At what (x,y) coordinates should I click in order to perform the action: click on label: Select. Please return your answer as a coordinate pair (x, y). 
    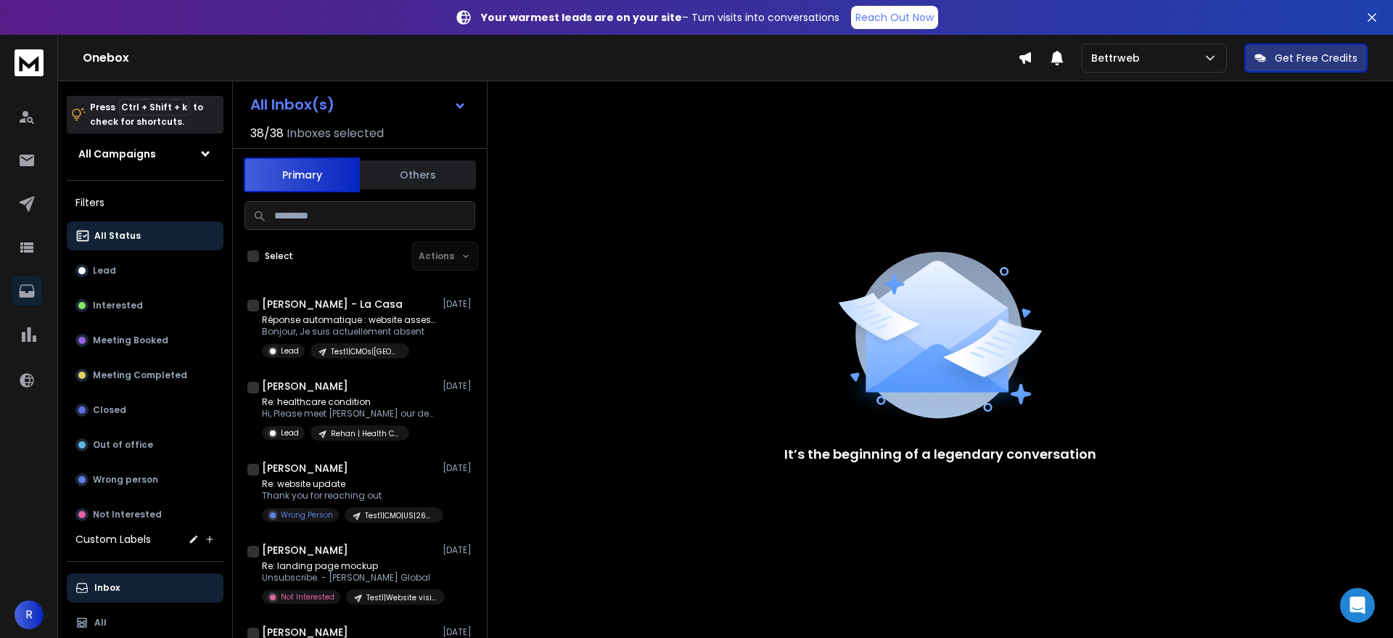
    Looking at the image, I should click on (279, 256).